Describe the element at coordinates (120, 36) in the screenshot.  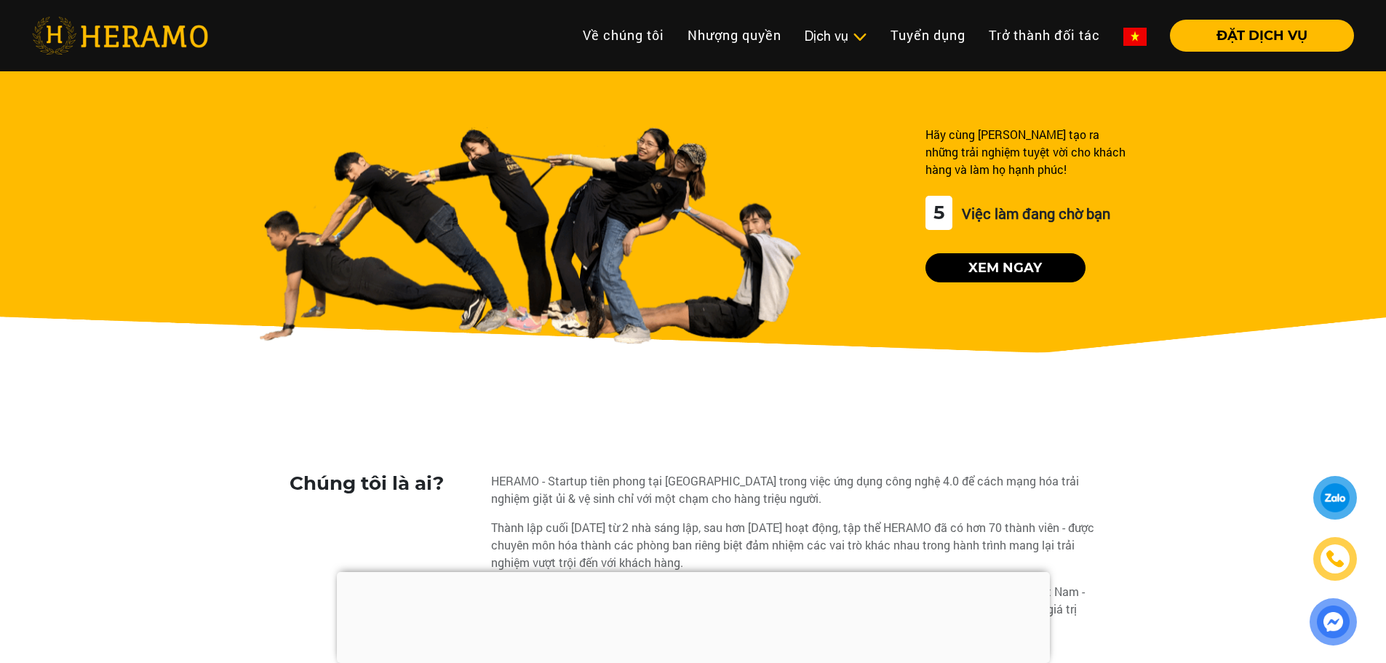
I see `img: heramo-logo.png` at that location.